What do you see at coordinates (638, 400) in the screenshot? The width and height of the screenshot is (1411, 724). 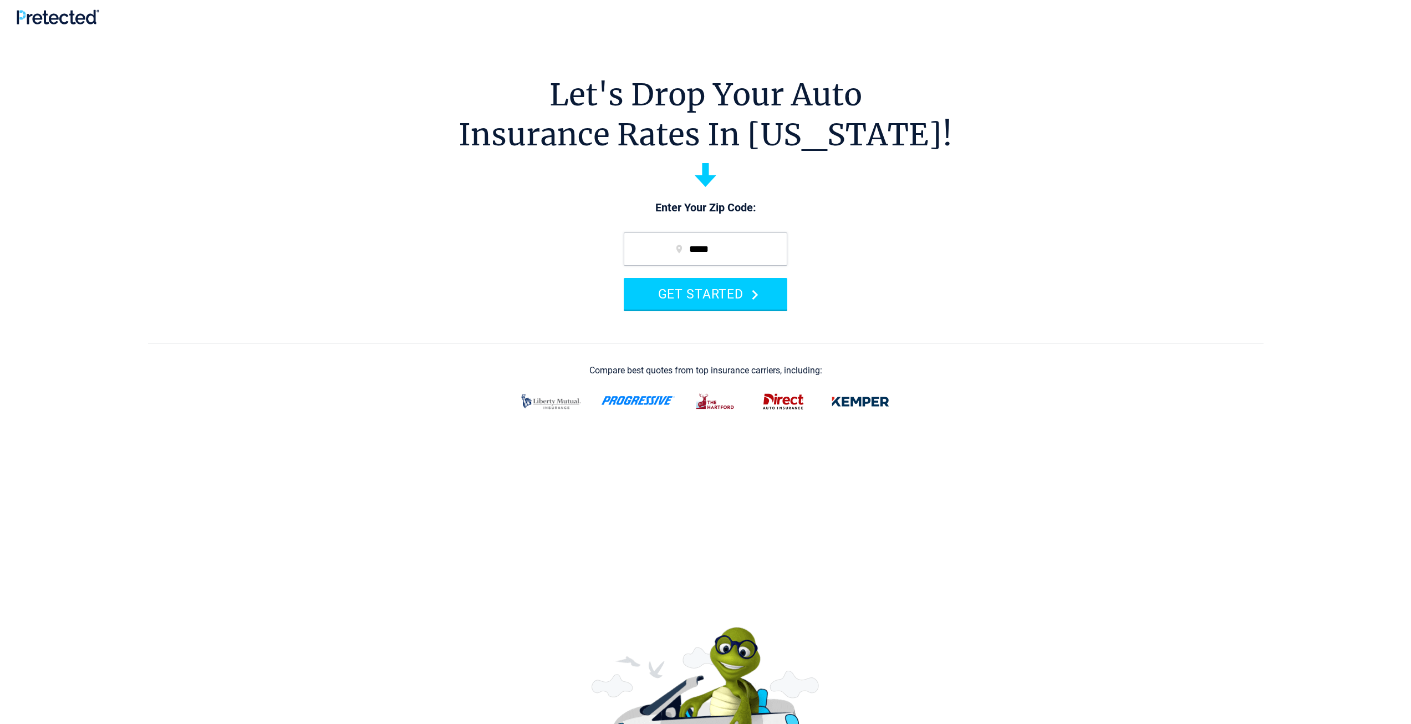 I see `img: progressive` at bounding box center [638, 400].